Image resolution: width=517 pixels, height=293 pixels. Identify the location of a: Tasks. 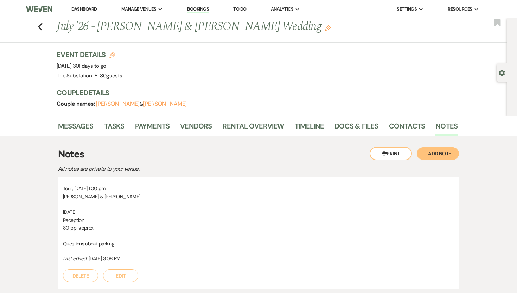
(114, 128).